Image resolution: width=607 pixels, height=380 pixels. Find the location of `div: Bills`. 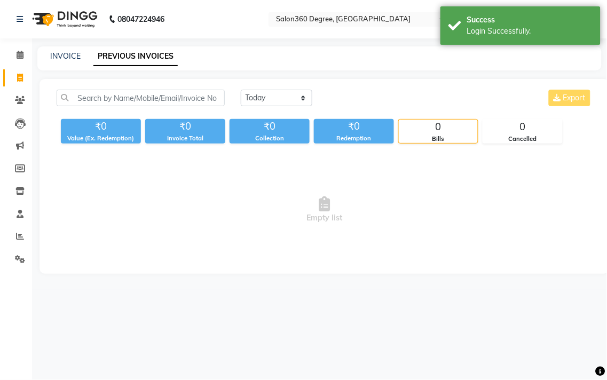

div: Bills is located at coordinates (438, 139).